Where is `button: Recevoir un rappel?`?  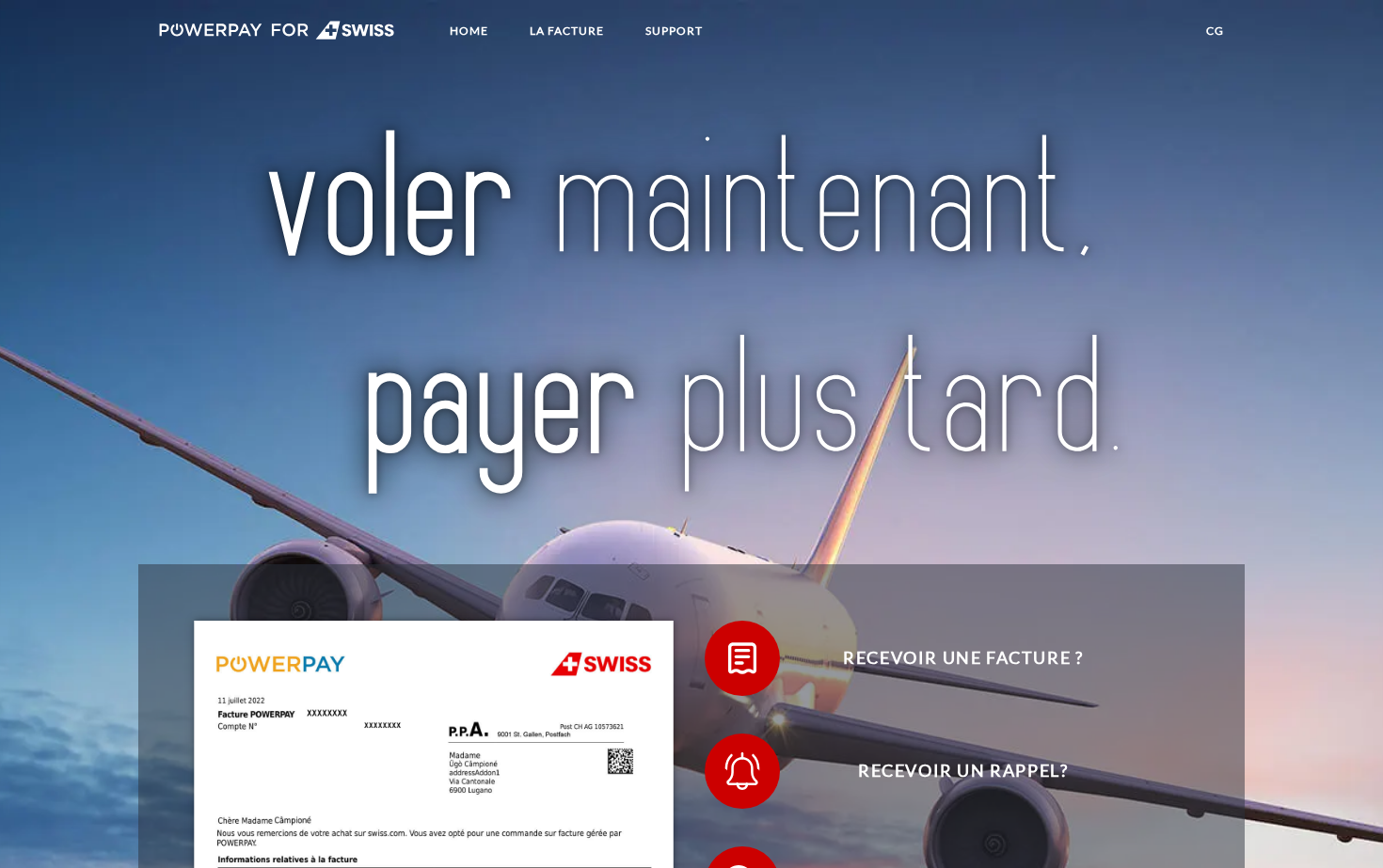
button: Recevoir un rappel? is located at coordinates (949, 771).